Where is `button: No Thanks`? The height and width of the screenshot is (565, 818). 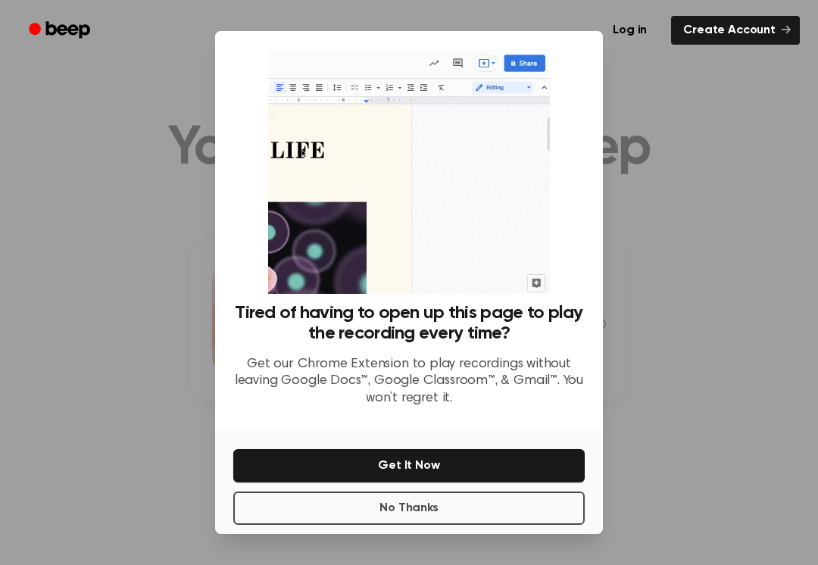
button: No Thanks is located at coordinates (409, 508).